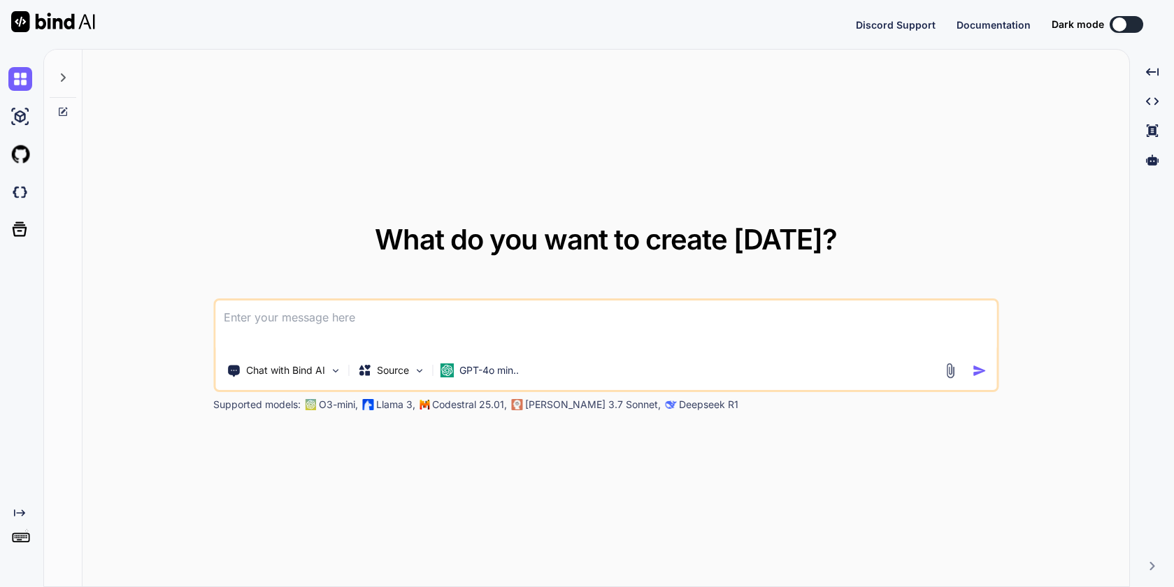 The height and width of the screenshot is (587, 1174). Describe the element at coordinates (396, 405) in the screenshot. I see `p: Llama 3,` at that location.